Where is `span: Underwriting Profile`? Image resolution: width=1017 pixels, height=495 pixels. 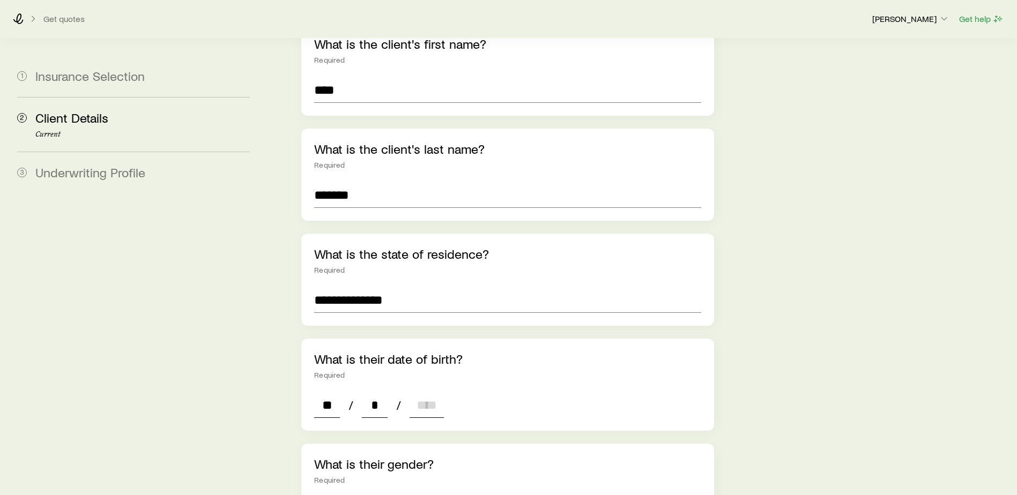
span: Underwriting Profile is located at coordinates (90, 172).